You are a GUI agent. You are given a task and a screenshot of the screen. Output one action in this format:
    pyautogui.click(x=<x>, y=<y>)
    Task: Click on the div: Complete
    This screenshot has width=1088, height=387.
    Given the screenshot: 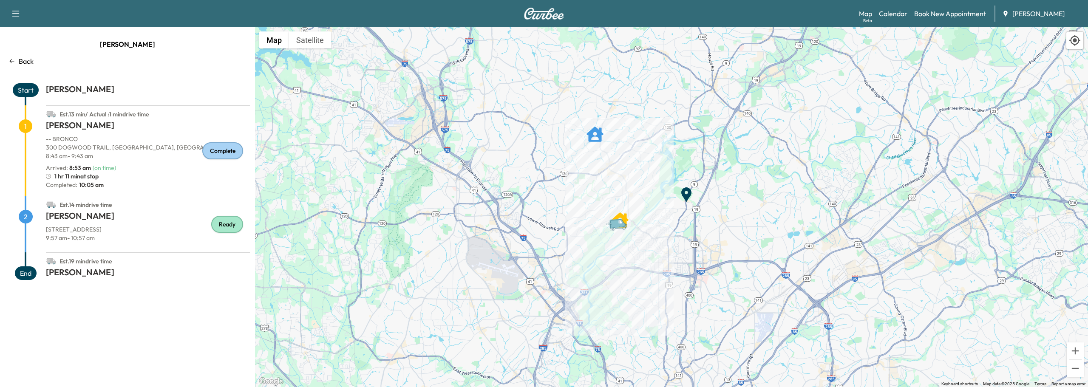 What is the action you would take?
    pyautogui.click(x=223, y=151)
    